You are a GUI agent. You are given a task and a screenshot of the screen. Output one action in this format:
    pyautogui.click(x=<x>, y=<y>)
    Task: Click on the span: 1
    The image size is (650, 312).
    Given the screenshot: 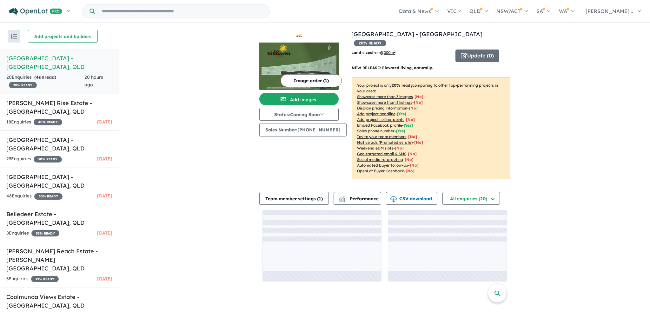 What is the action you would take?
    pyautogui.click(x=320, y=199)
    